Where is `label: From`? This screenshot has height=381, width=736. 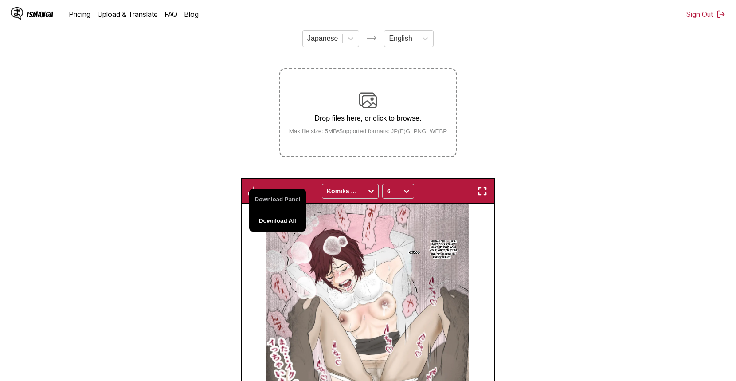 label: From is located at coordinates (310, 27).